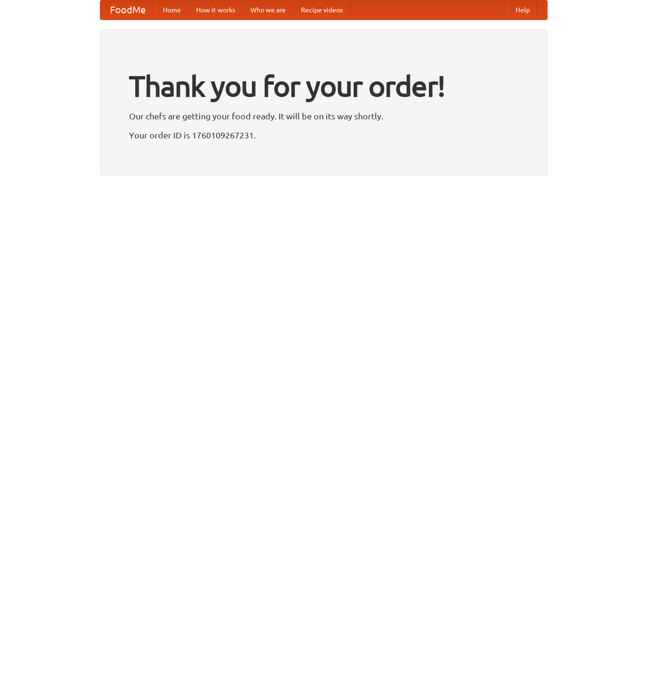 The height and width of the screenshot is (673, 647). I want to click on p: Our chefs are getting your food ready. It will be on its way shortly., so click(324, 116).